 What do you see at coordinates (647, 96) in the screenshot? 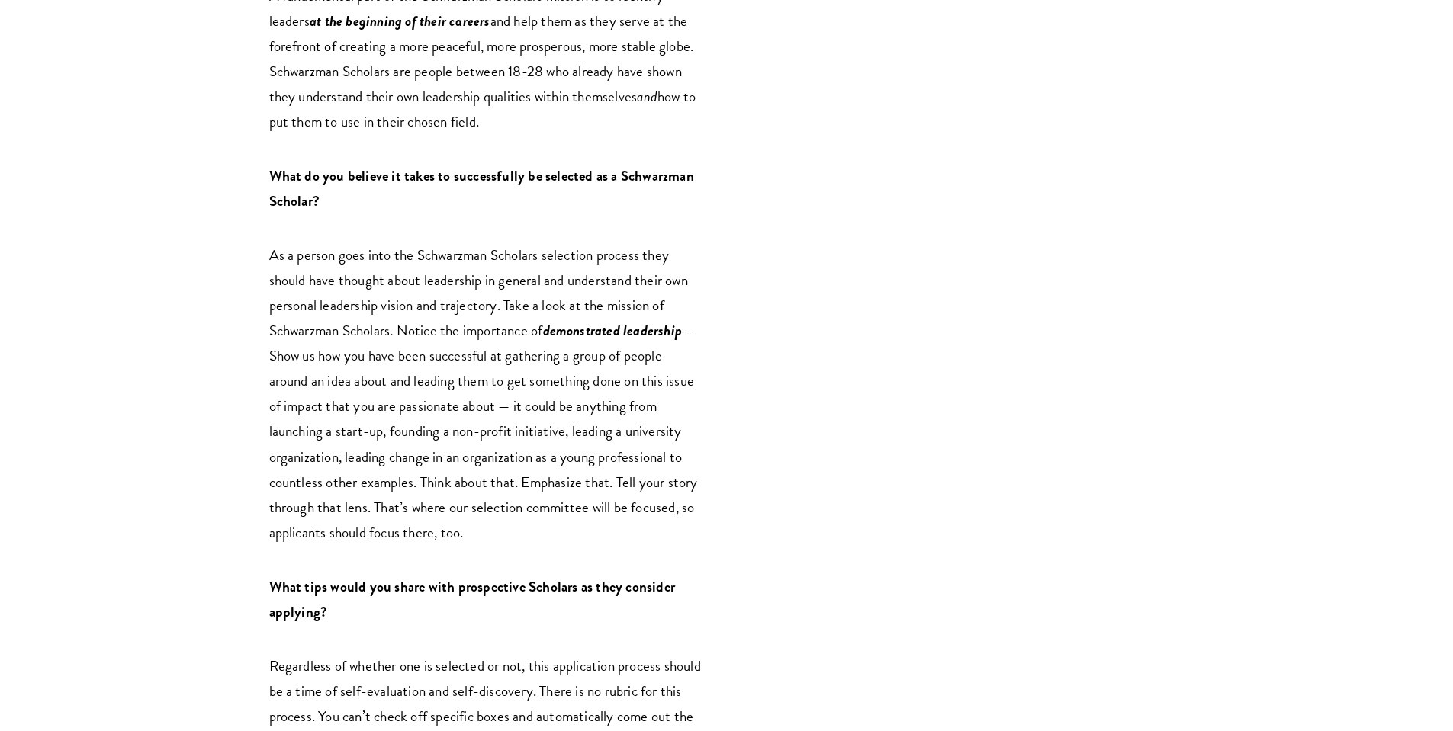
I see `span: and` at bounding box center [647, 96].